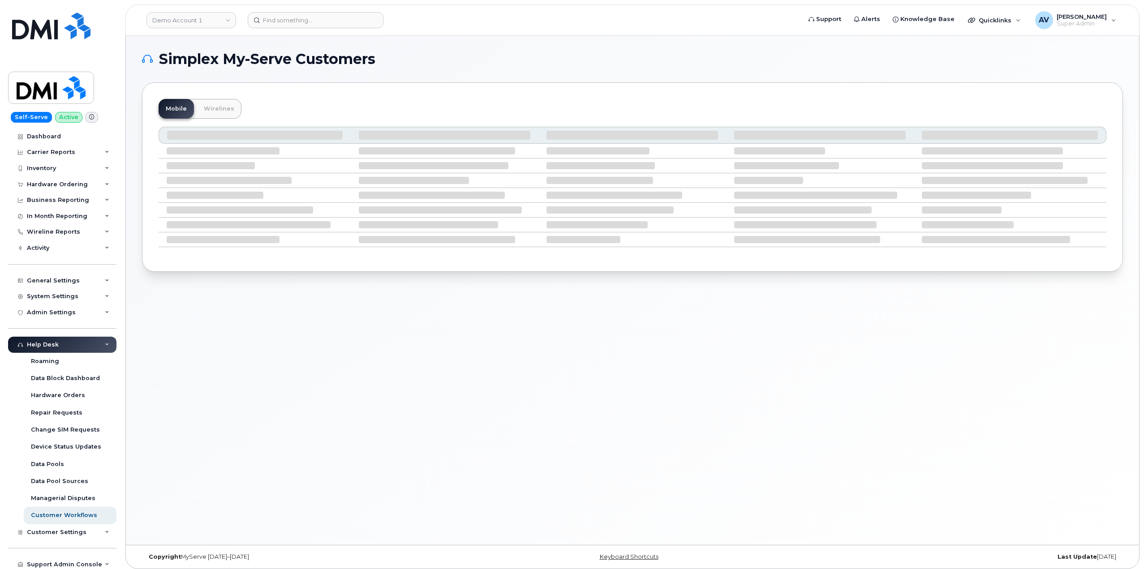  I want to click on a: Keyboard Shortcuts, so click(629, 557).